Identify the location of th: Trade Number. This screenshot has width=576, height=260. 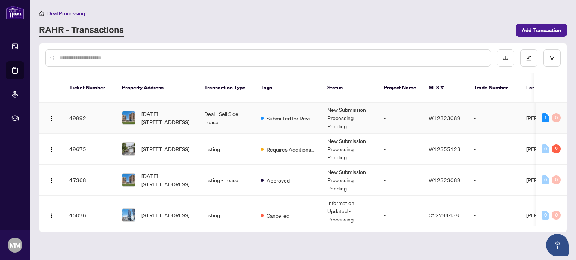
(494, 88).